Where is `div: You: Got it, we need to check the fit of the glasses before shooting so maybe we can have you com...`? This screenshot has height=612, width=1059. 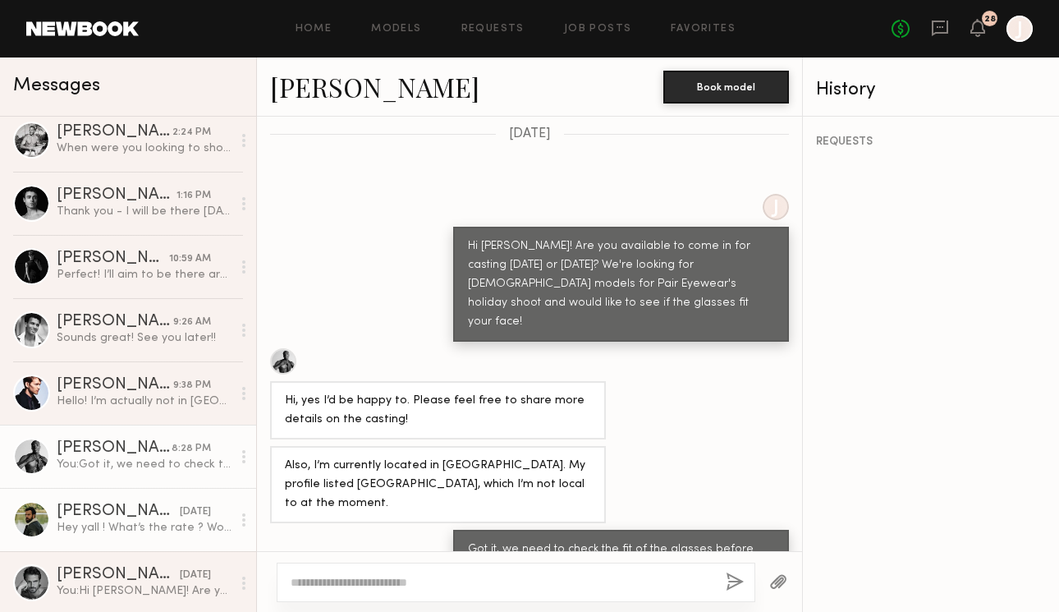 div: You: Got it, we need to check the fit of the glasses before shooting so maybe we can have you com... is located at coordinates (144, 464).